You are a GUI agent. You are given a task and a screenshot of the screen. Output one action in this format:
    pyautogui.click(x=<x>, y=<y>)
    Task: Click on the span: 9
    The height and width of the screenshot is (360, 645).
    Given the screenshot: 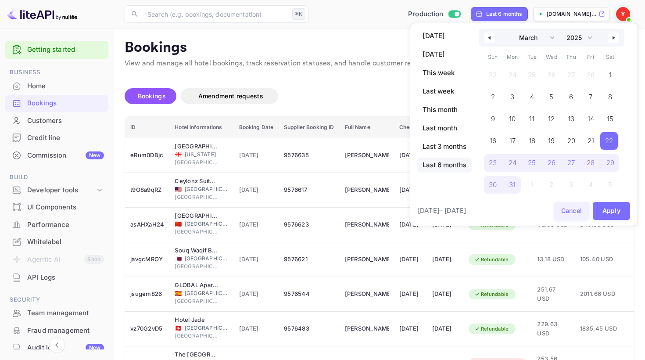 What is the action you would take?
    pyautogui.click(x=493, y=119)
    